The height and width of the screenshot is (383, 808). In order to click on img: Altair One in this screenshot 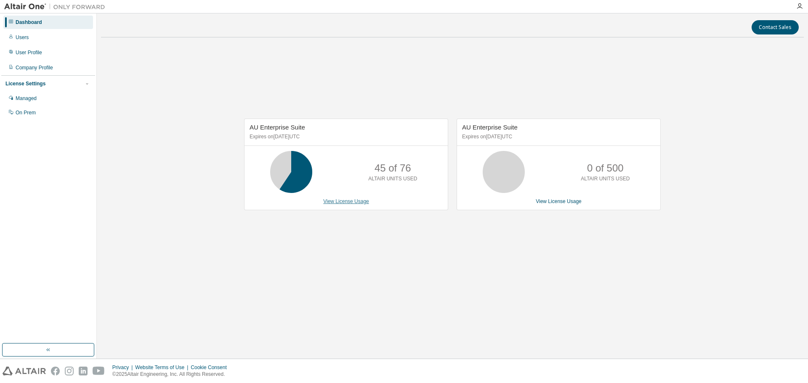, I will do `click(57, 7)`.